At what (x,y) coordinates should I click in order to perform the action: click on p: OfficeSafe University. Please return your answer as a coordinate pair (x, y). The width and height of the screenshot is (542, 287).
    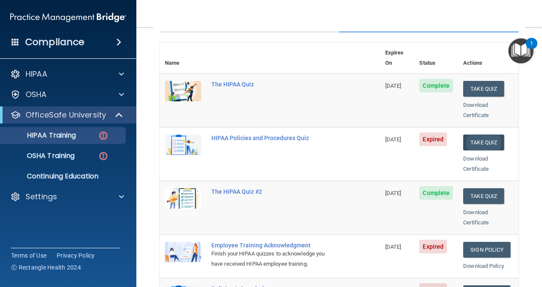
    Looking at the image, I should click on (66, 115).